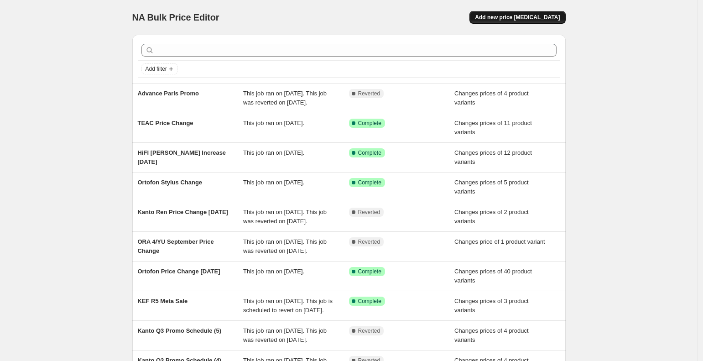  Describe the element at coordinates (492, 216) in the screenshot. I see `span: Changes prices of 2 product variants` at that location.